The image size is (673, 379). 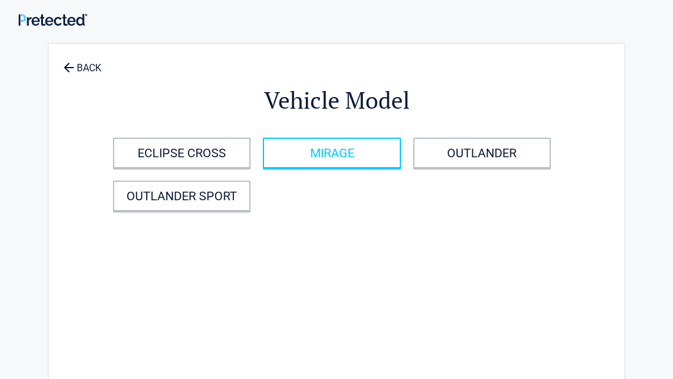 What do you see at coordinates (482, 153) in the screenshot?
I see `a: OUTLANDER` at bounding box center [482, 153].